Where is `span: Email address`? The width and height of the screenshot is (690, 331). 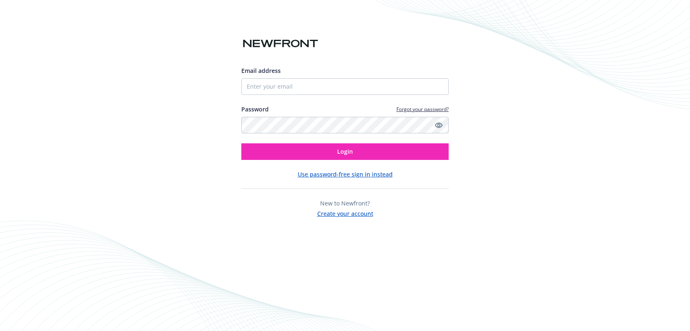 span: Email address is located at coordinates (261, 71).